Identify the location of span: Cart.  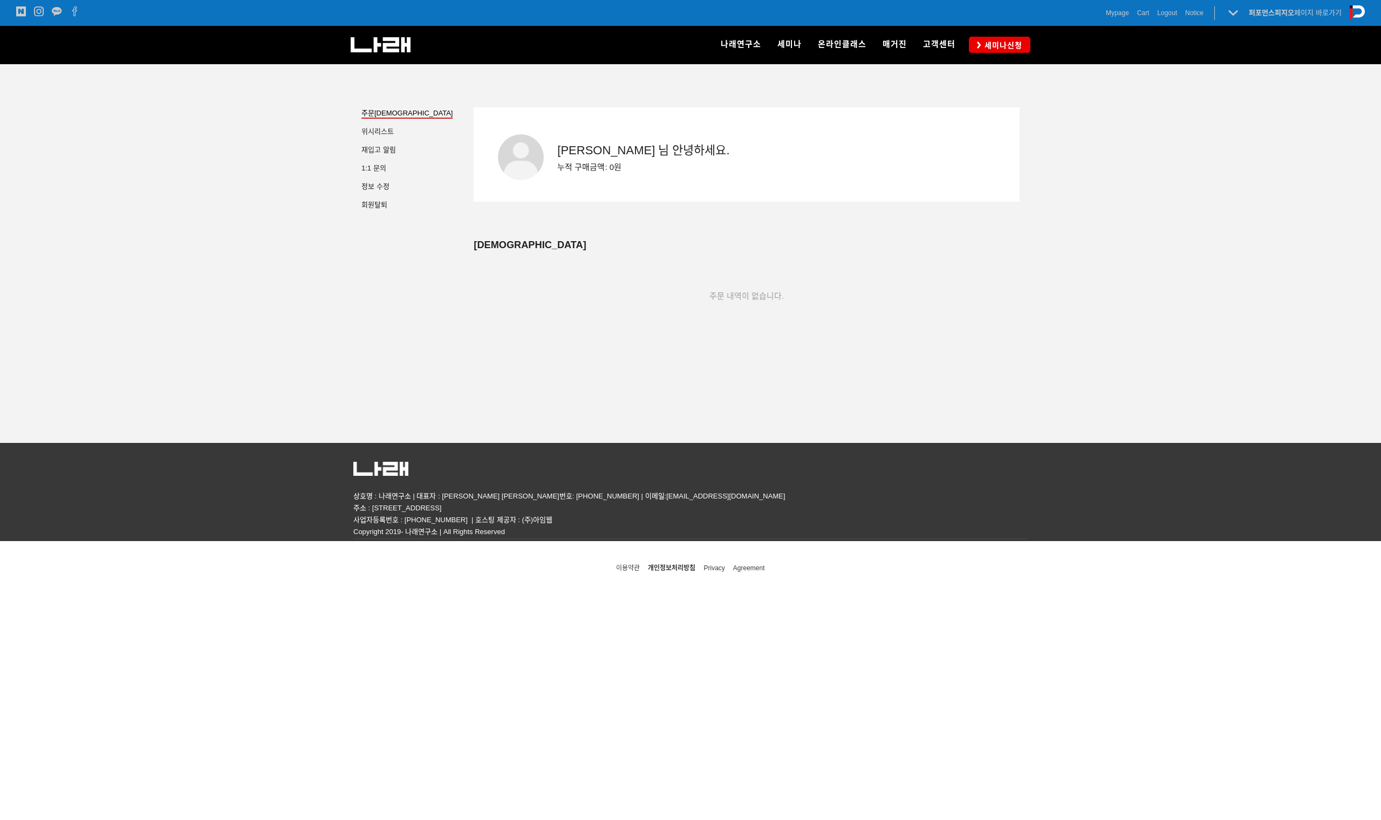
(1143, 13).